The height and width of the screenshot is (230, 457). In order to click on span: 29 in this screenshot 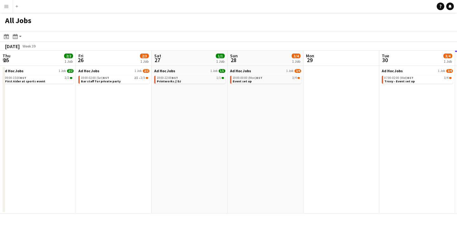, I will do `click(309, 60)`.